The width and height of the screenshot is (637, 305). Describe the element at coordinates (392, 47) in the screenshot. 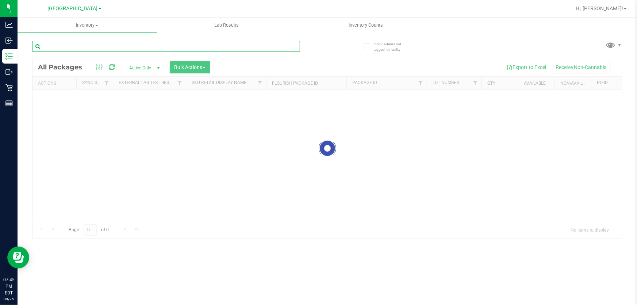

I see `span: Include items not tagged for facility` at that location.